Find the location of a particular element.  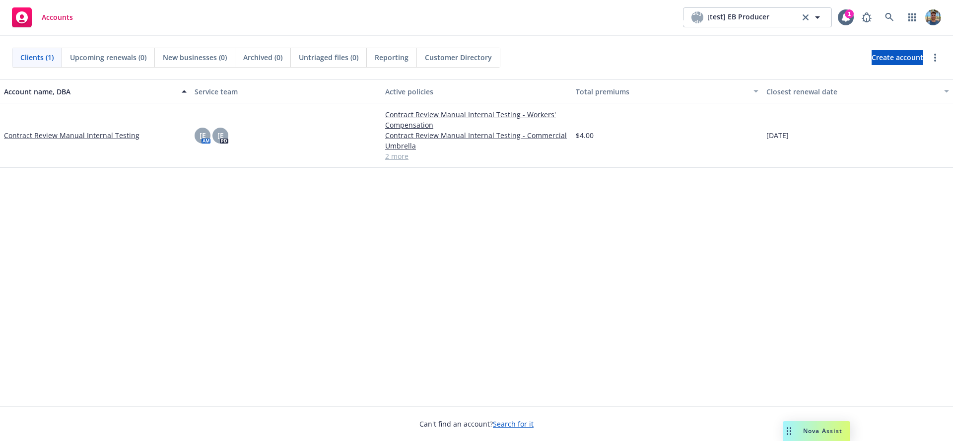

a: 2 more is located at coordinates (477, 156).